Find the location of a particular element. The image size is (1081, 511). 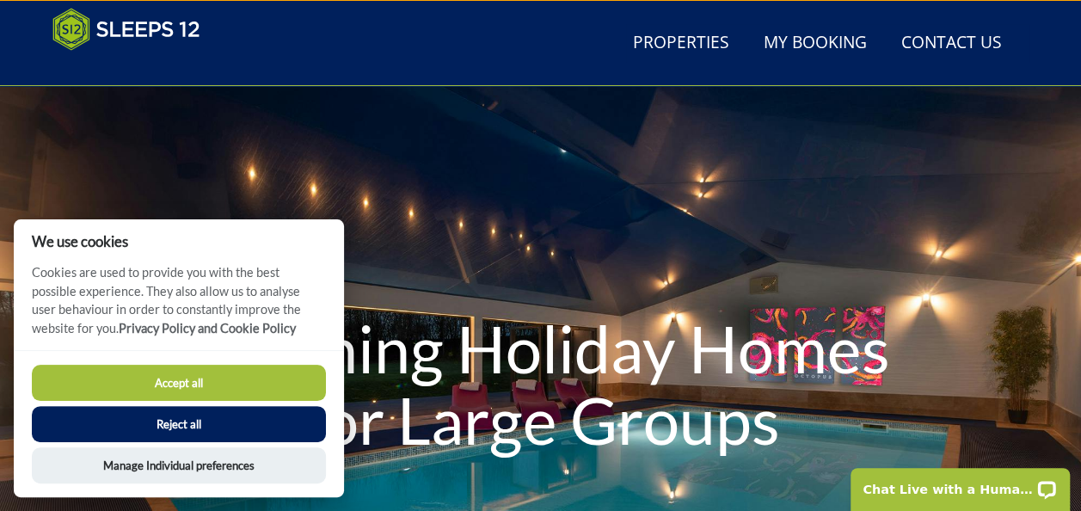

h1: Stunning Holiday Homes for Large Groups is located at coordinates (541, 384).